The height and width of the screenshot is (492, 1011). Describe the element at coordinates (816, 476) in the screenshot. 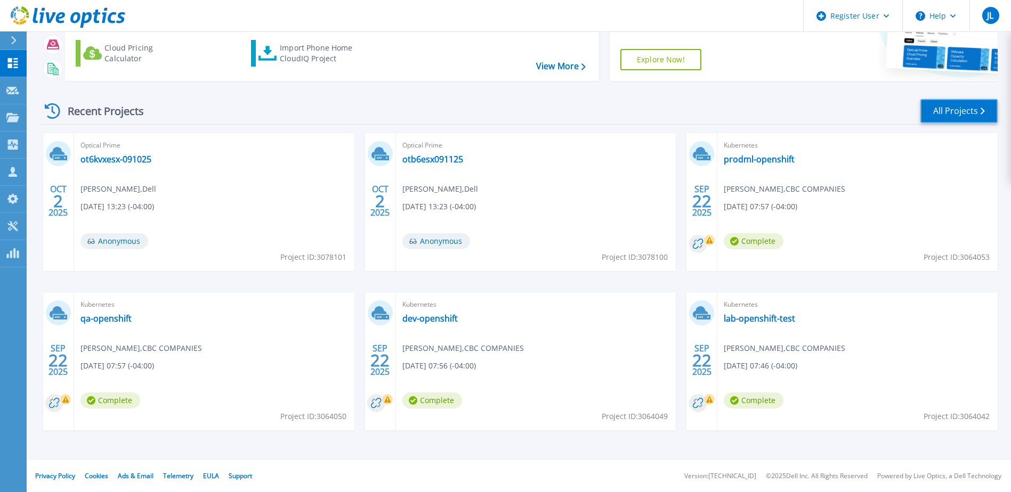

I see `li: © 2025 Dell Inc. All Rights Reserved` at that location.